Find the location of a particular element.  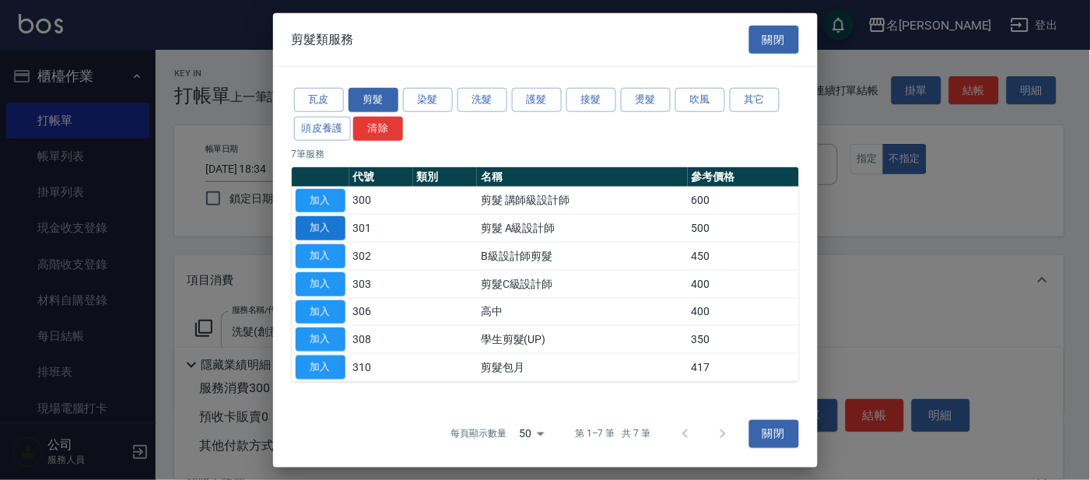

td: 剪髮包月 is located at coordinates (582, 367).